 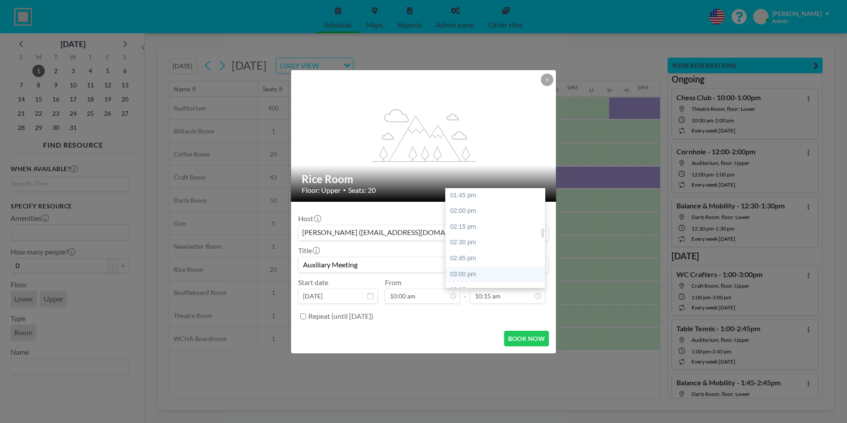 What do you see at coordinates (497, 195) in the screenshot?
I see `div: 01:45 pm` at bounding box center [497, 195].